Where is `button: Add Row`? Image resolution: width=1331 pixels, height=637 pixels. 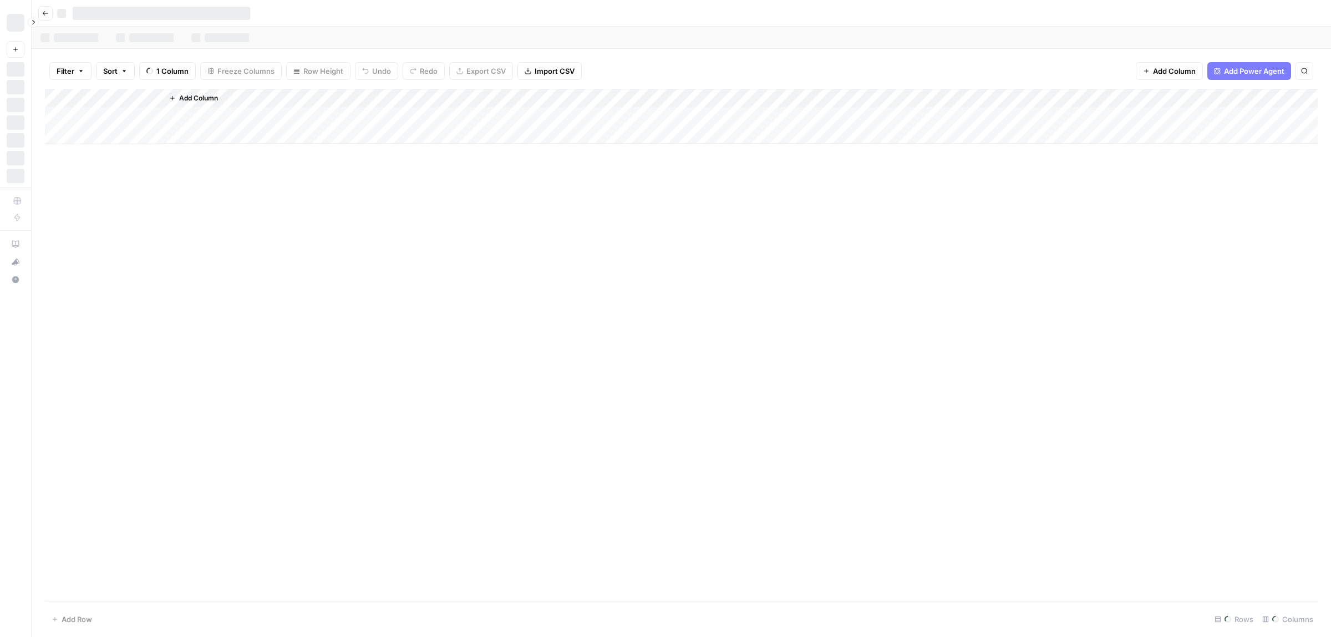 button: Add Row is located at coordinates (72, 619).